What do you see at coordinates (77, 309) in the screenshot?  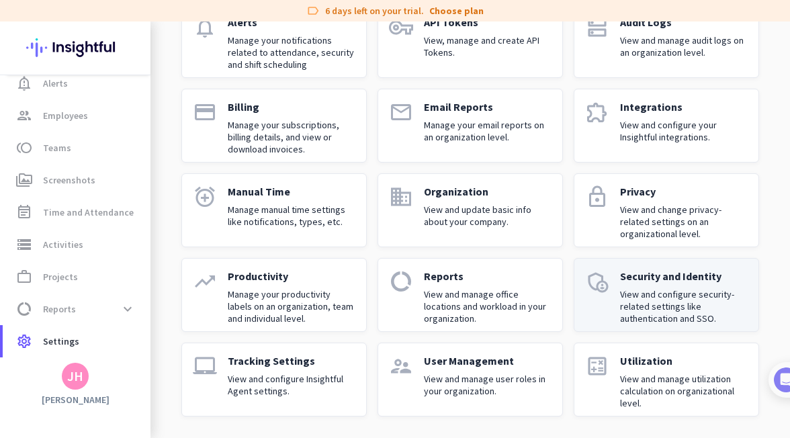 I see `a: data_usageReportsexpand_more` at bounding box center [77, 309].